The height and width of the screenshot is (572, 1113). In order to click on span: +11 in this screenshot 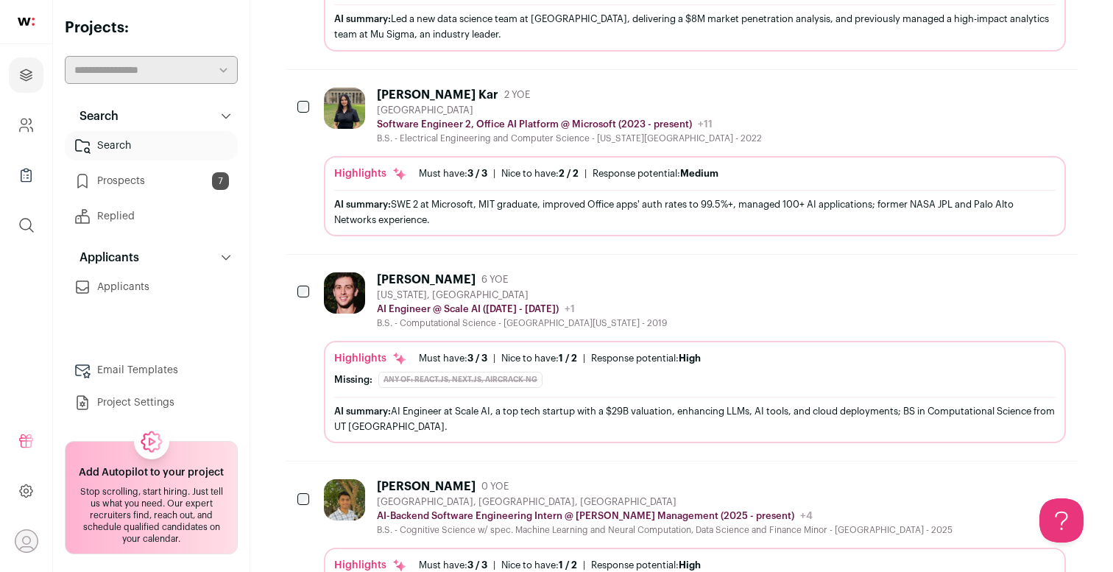, I will do `click(705, 124)`.